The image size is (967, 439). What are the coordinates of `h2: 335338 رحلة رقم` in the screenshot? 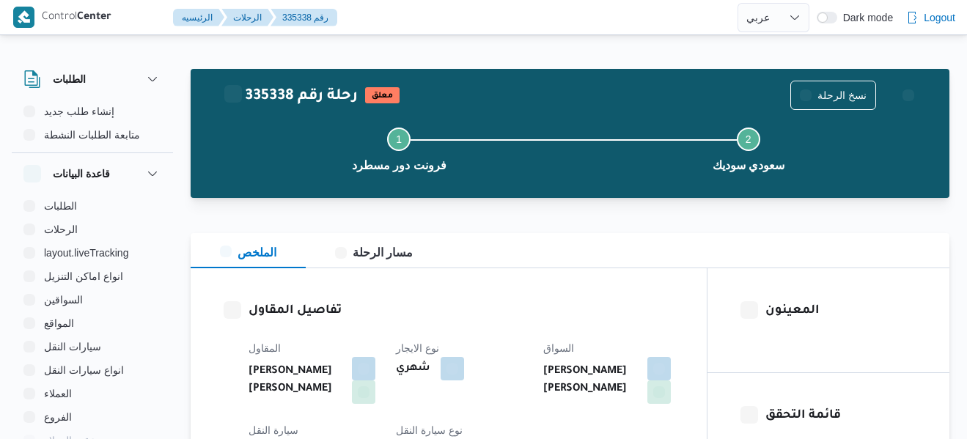 It's located at (291, 97).